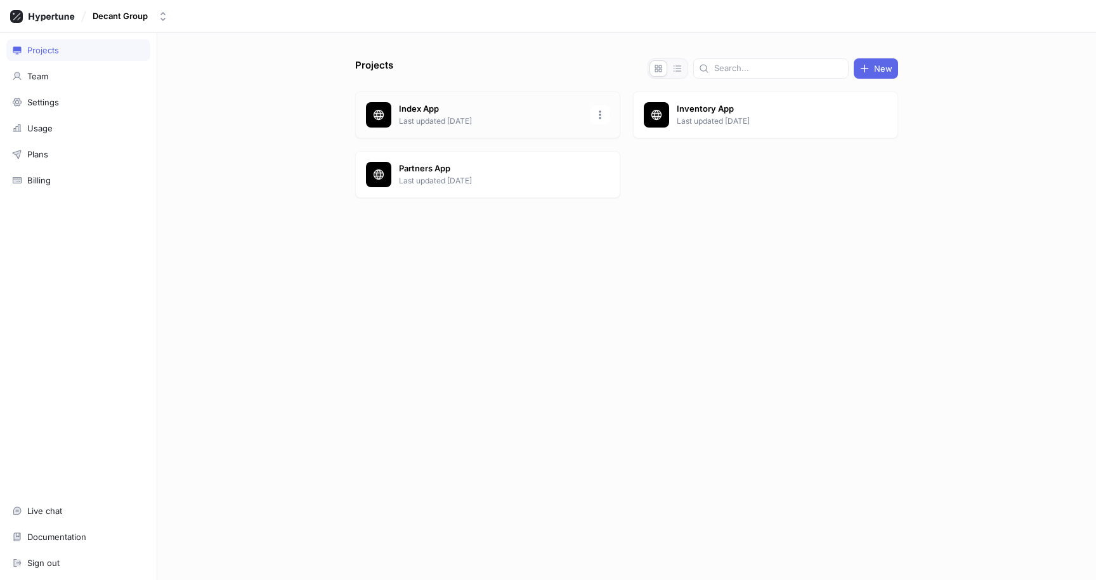 The image size is (1096, 580). I want to click on input: Search..., so click(778, 68).